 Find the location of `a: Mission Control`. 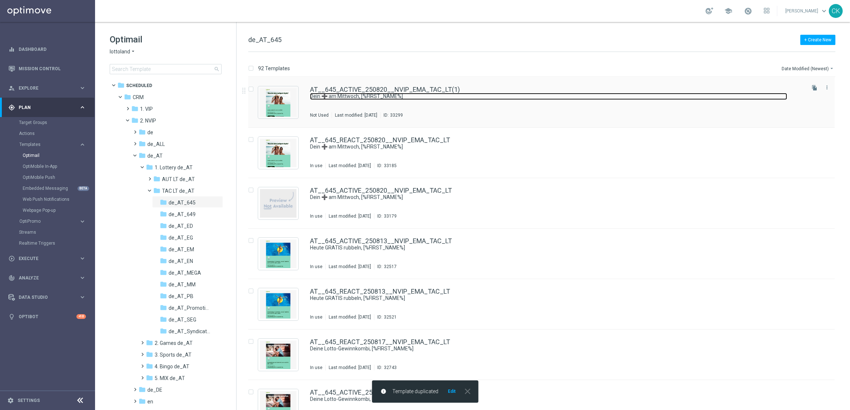

a: Mission Control is located at coordinates (52, 68).